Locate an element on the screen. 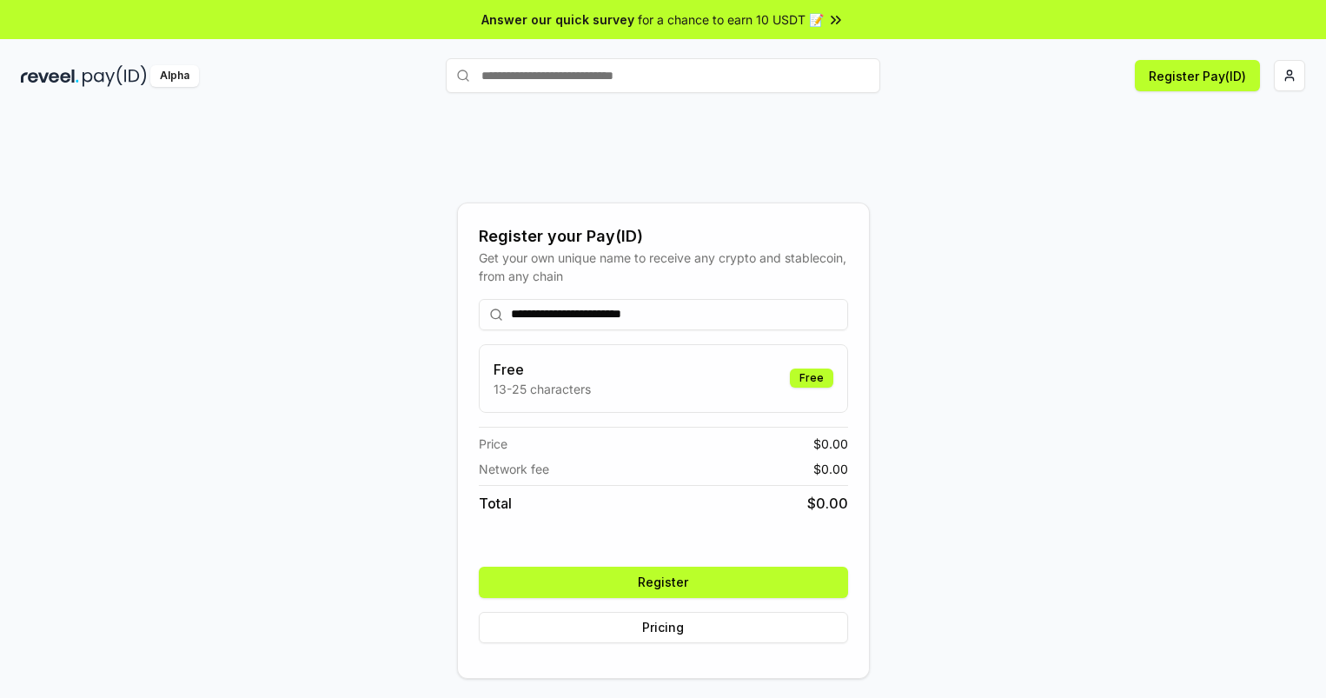 Image resolution: width=1326 pixels, height=698 pixels. button: Pricing is located at coordinates (663, 628).